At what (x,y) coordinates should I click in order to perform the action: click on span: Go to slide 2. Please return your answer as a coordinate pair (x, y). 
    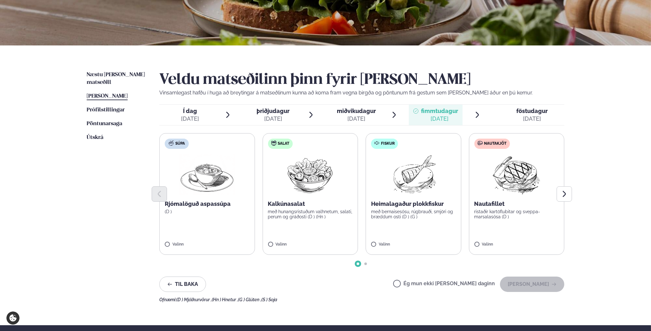
    Looking at the image, I should click on (366, 264).